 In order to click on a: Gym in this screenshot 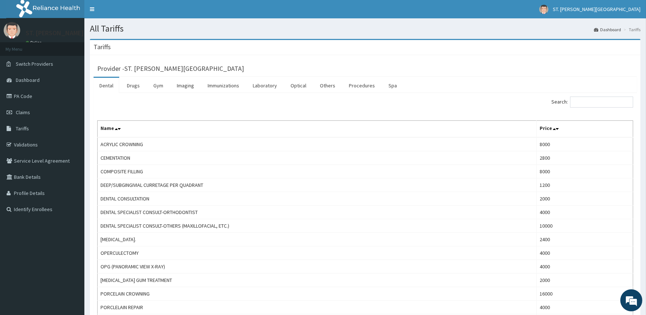, I will do `click(158, 85)`.